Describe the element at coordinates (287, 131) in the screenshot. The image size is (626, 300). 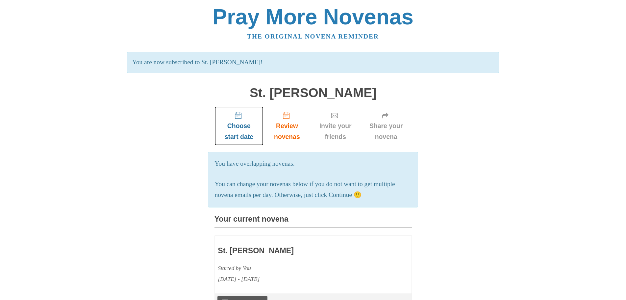
I see `span: Review novenas` at that location.